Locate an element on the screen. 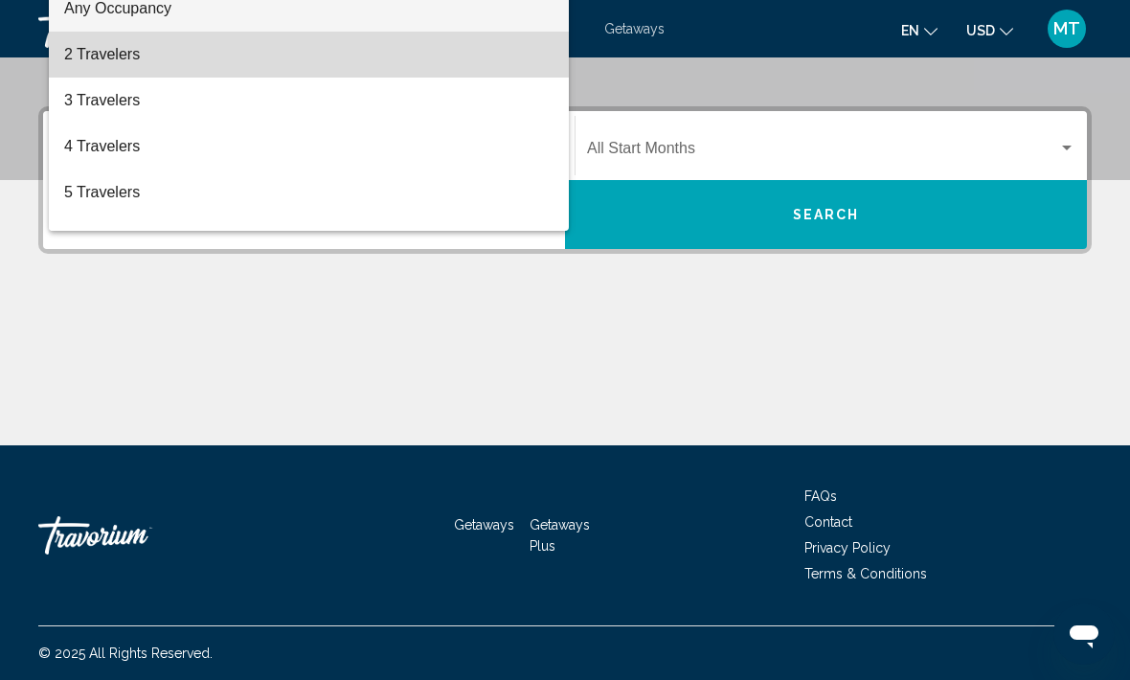 The height and width of the screenshot is (680, 1130). span: 4 Travelers is located at coordinates (308, 147).